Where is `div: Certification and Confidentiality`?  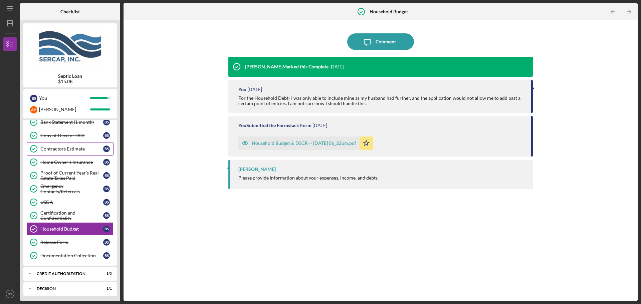
div: Certification and Confidentiality is located at coordinates (72, 216).